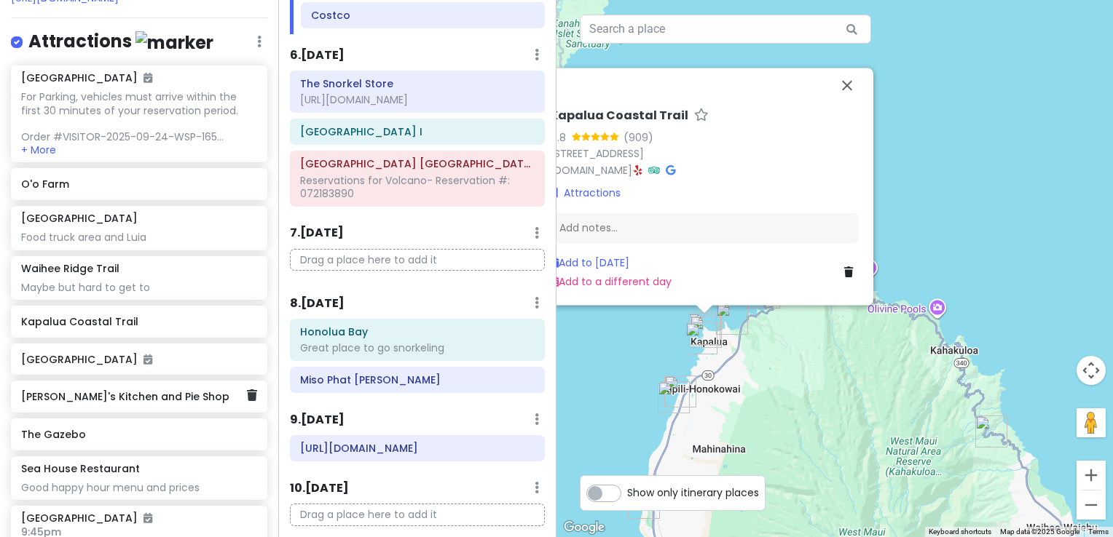 The height and width of the screenshot is (537, 1113). Describe the element at coordinates (1091, 475) in the screenshot. I see `button: Zoom in` at that location.